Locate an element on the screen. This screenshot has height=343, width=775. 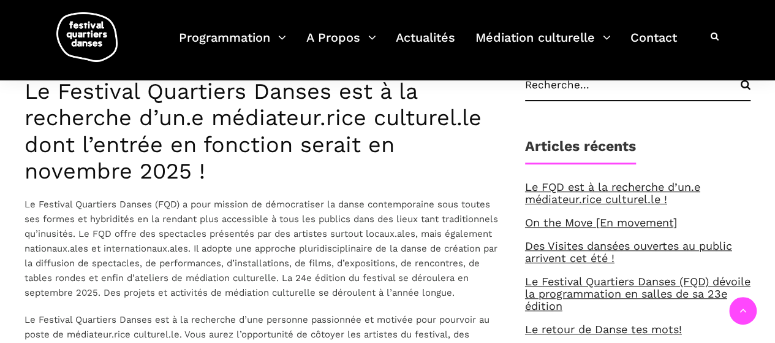
a: Le FQD est à la recherche d’un.e médiateur.rice culturel.le ! is located at coordinates (613, 192).